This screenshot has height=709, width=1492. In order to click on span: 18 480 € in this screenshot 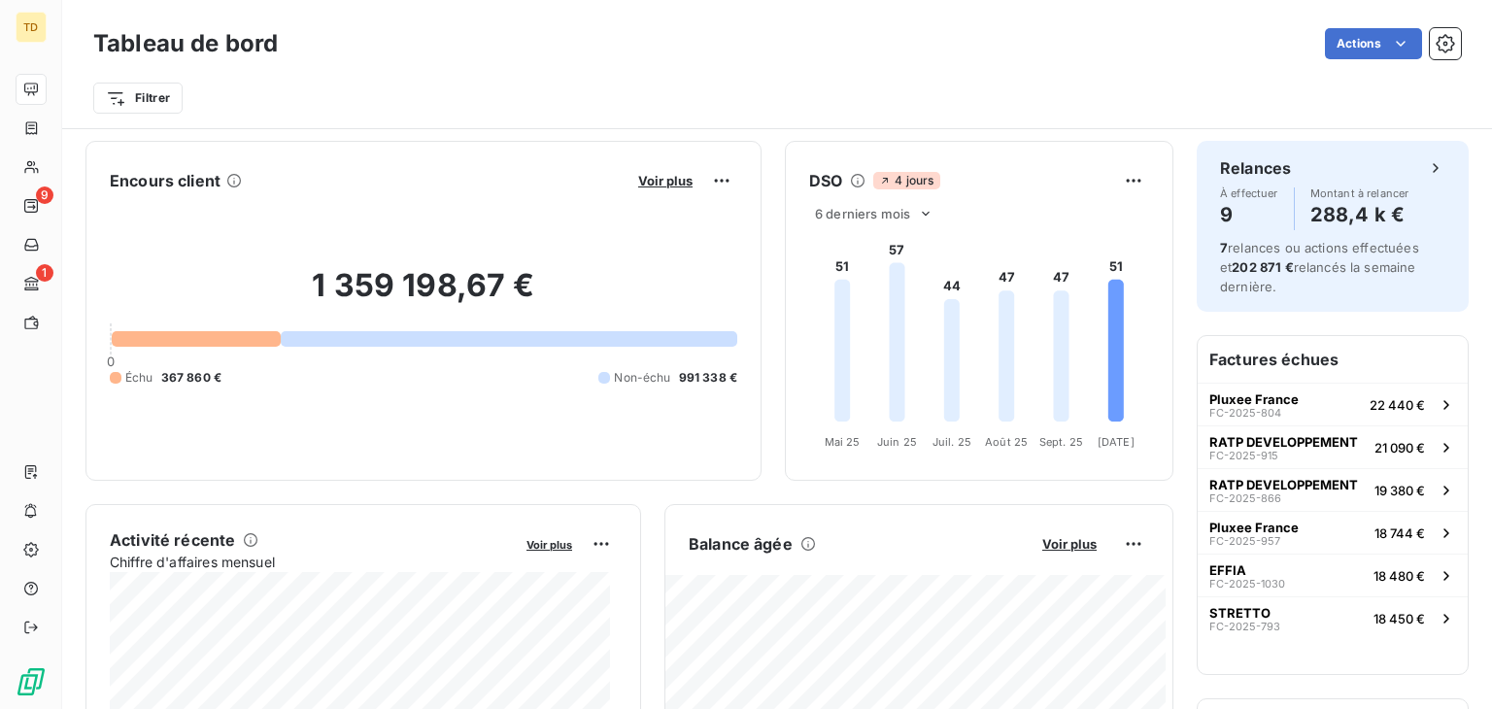, I will do `click(1399, 576)`.